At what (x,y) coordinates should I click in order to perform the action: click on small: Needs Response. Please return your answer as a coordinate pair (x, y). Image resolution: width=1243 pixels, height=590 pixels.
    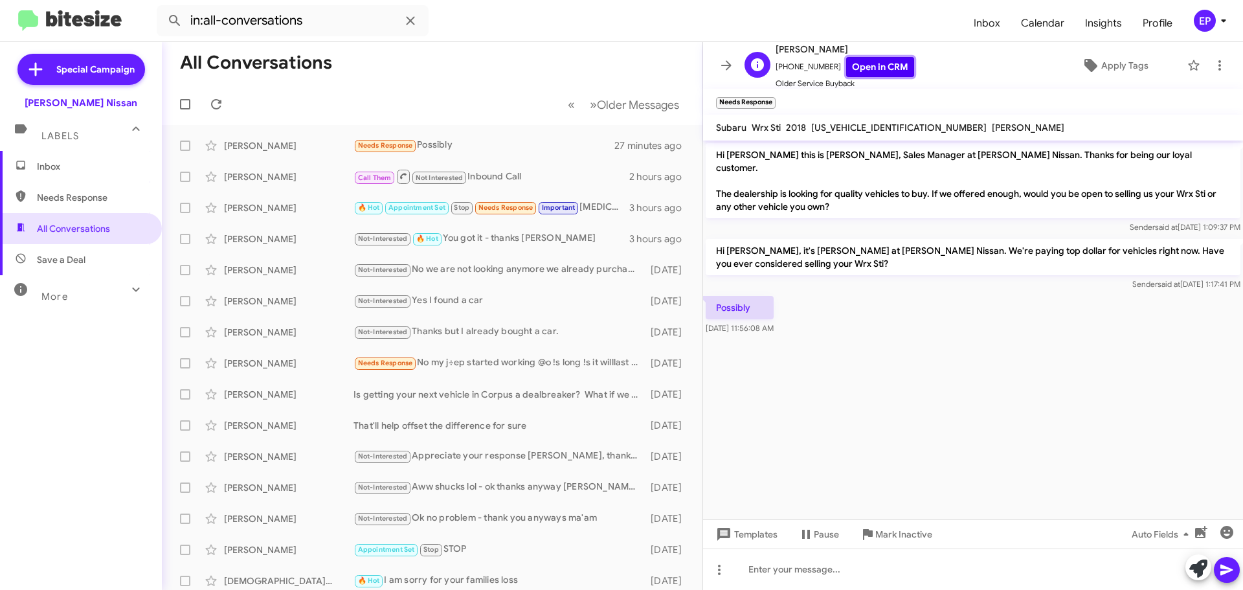
    Looking at the image, I should click on (746, 103).